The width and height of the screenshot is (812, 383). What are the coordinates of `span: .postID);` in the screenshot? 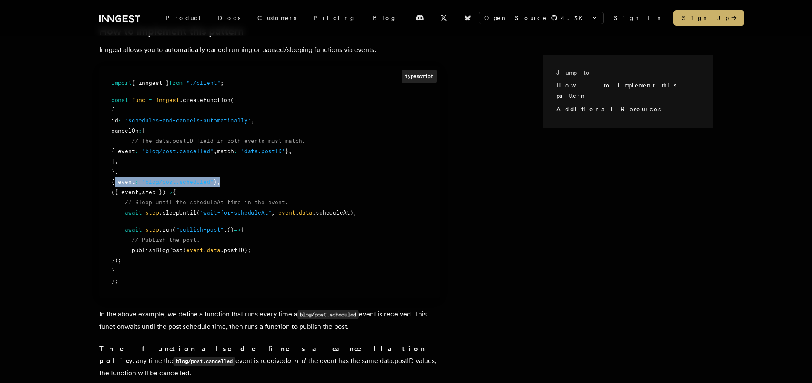 It's located at (236, 250).